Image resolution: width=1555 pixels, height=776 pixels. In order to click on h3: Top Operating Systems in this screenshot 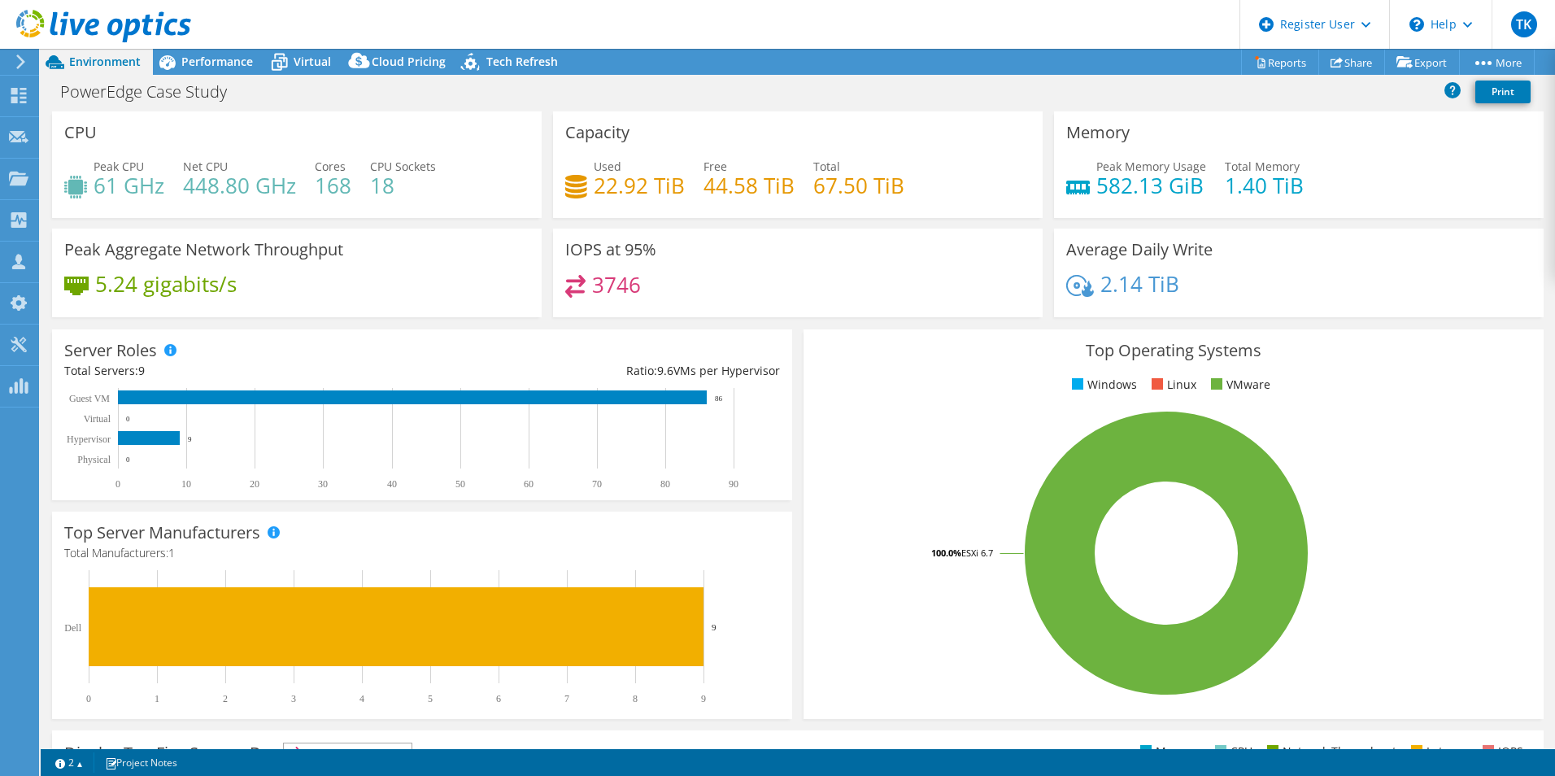, I will do `click(1174, 351)`.